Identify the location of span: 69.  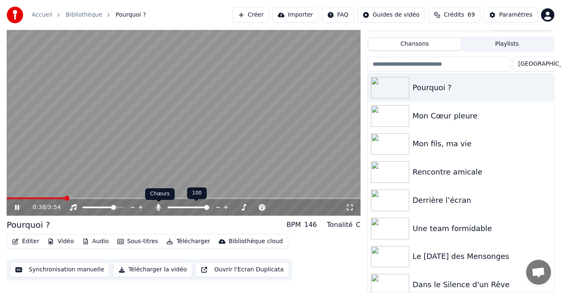
(471, 15).